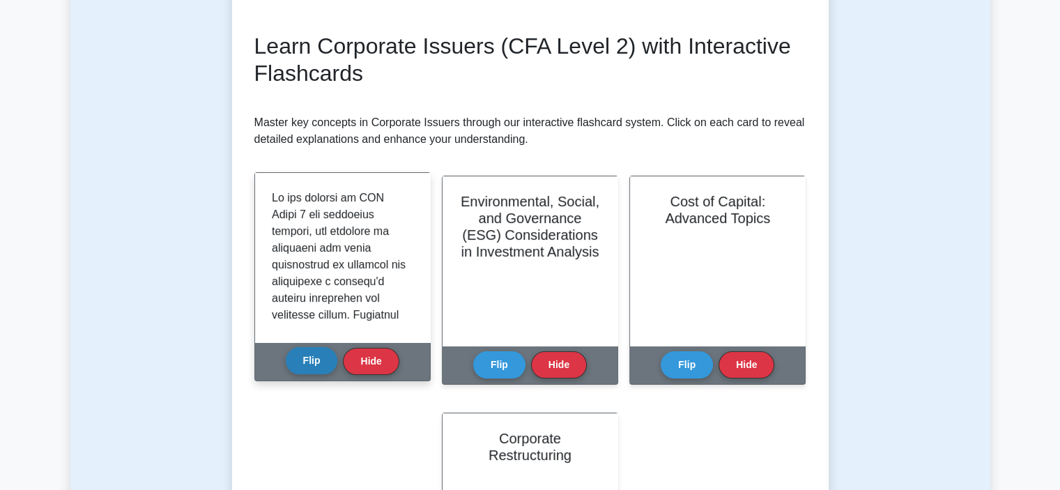  What do you see at coordinates (530, 226) in the screenshot?
I see `h2: Environmental, Social, and Governance (ESG) Considerations in Investment Analysis` at bounding box center [530, 226].